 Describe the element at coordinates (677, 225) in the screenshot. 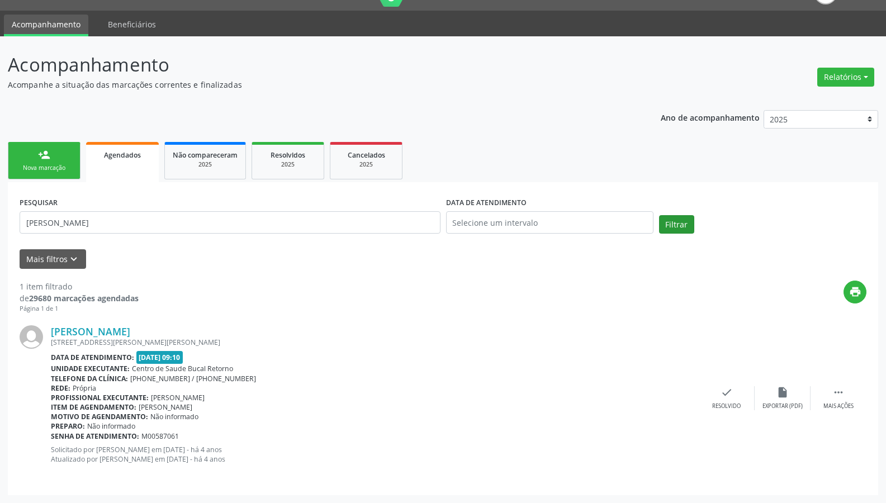

I see `button: Filtrar` at that location.